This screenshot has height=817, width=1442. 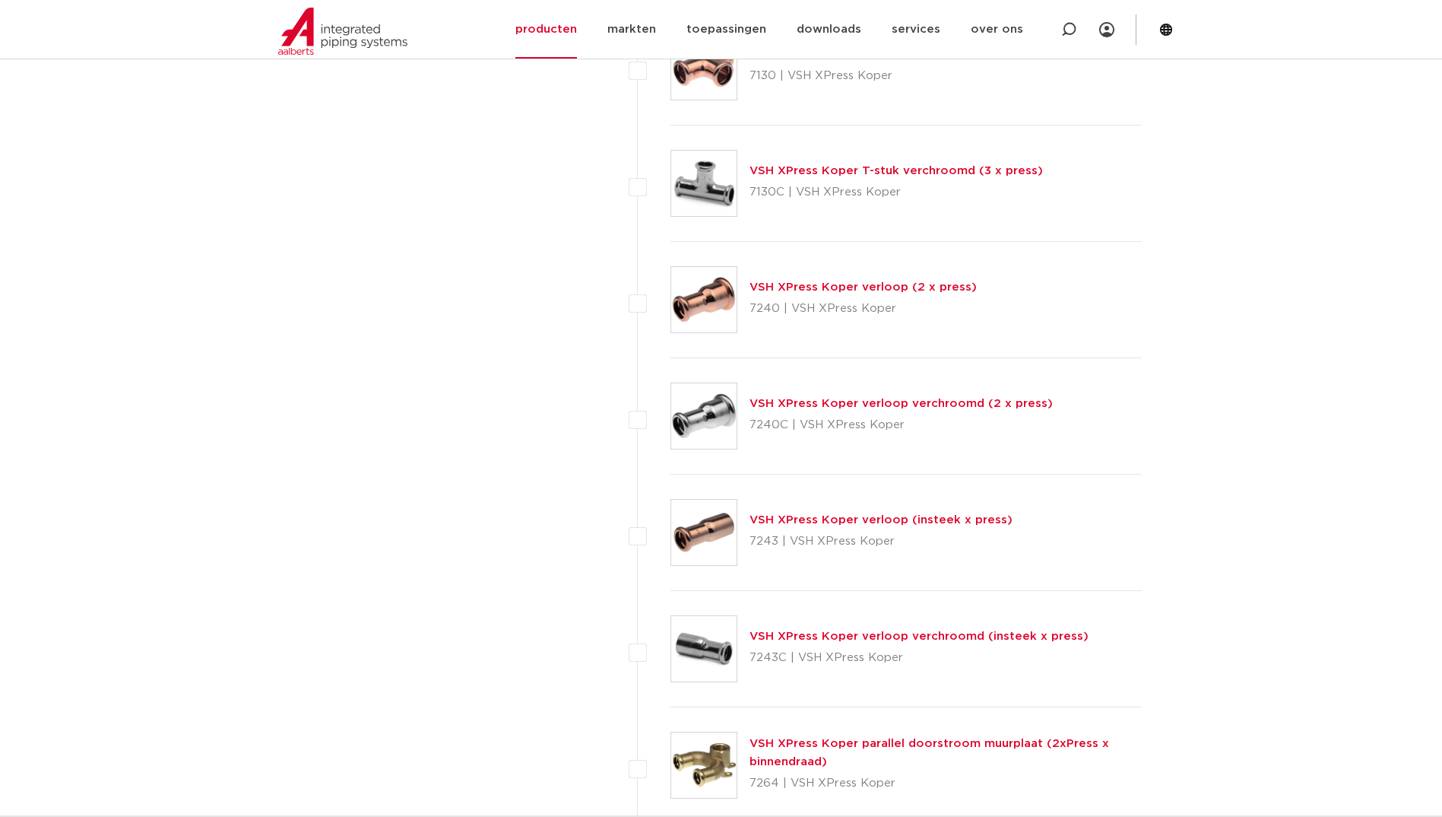 What do you see at coordinates (901, 425) in the screenshot?
I see `p: 7240C | VSH XPress Koper` at bounding box center [901, 425].